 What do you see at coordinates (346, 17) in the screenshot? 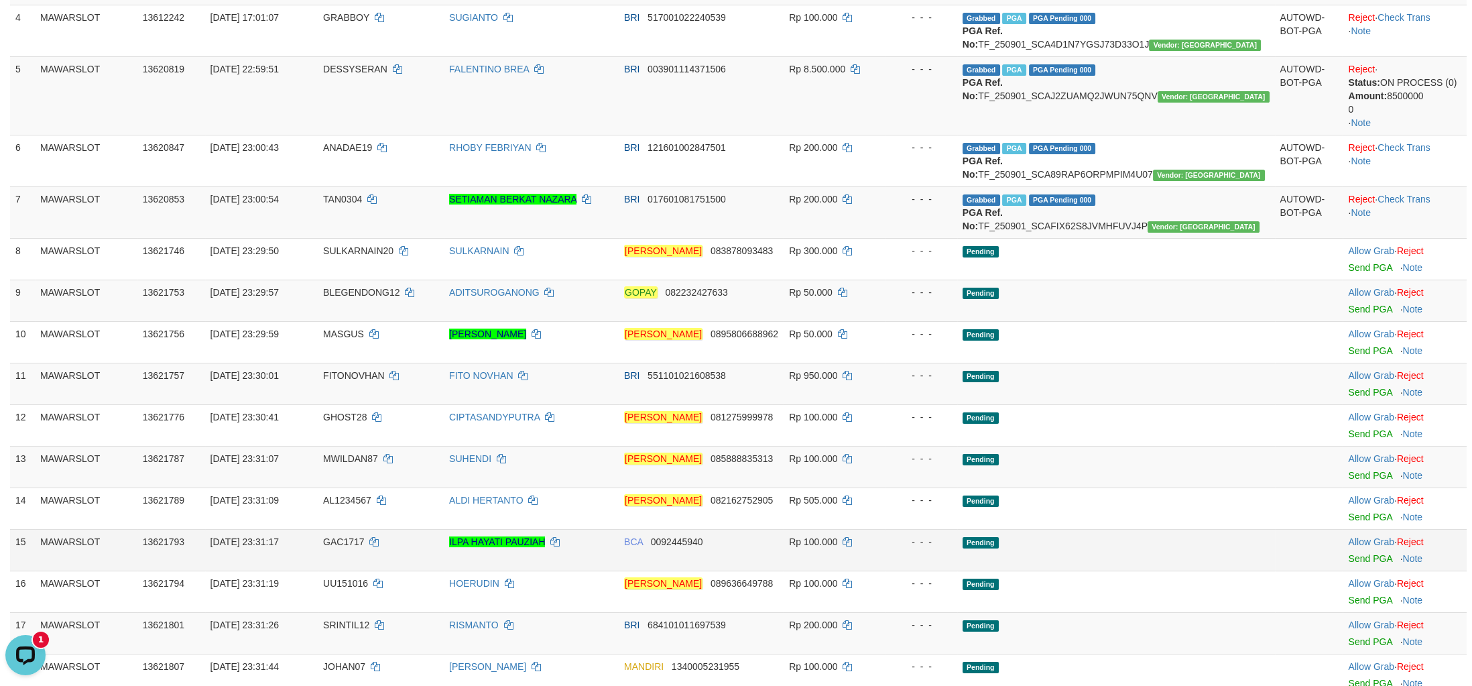
I see `span: GRABBOY` at bounding box center [346, 17].